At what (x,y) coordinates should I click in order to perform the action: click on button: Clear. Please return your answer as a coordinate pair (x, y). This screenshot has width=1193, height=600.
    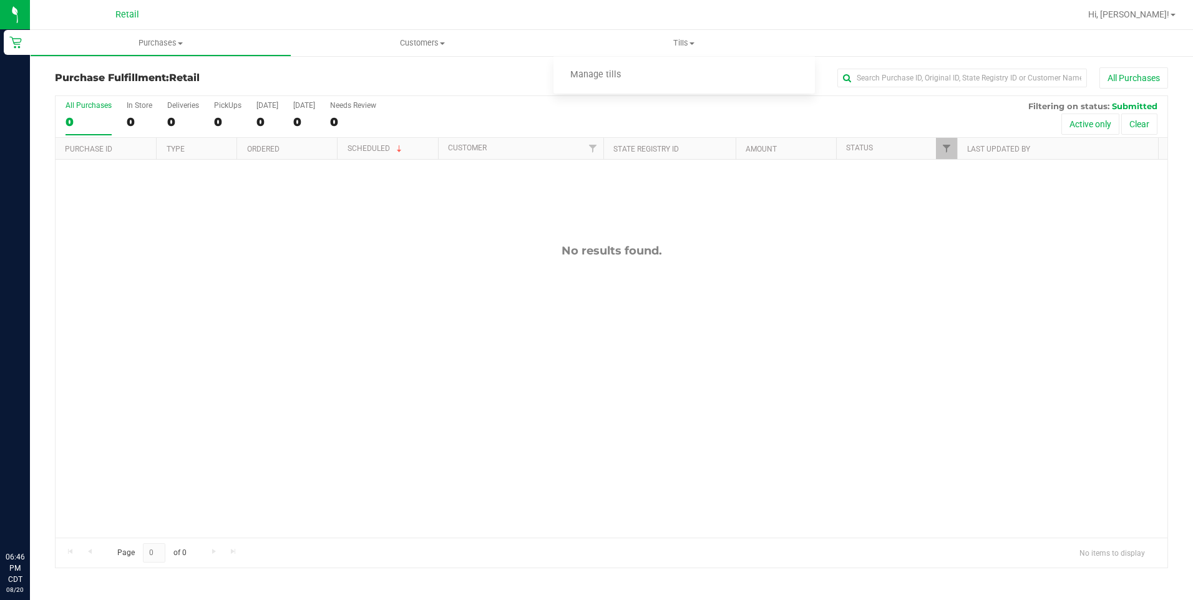
    Looking at the image, I should click on (1140, 124).